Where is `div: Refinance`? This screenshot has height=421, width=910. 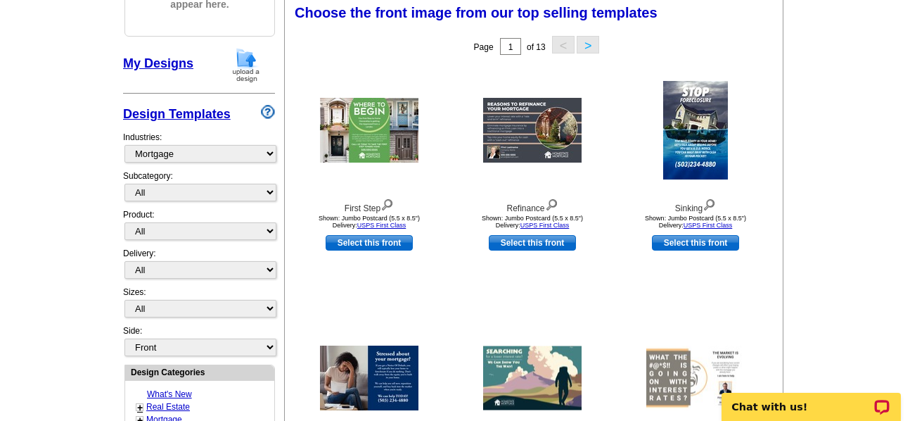 div: Refinance is located at coordinates (532, 205).